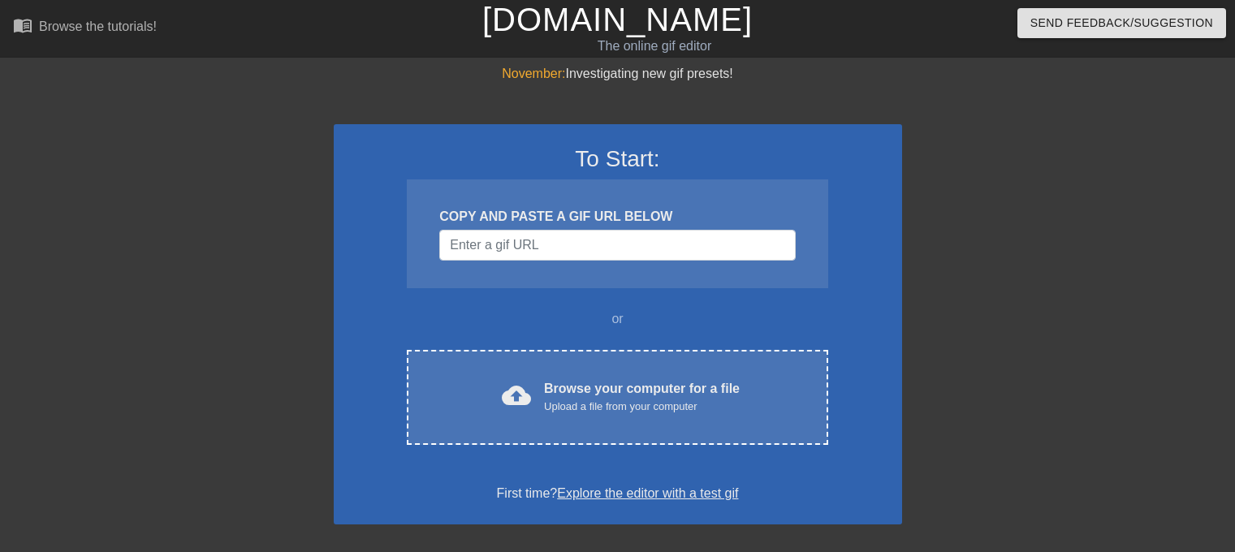 Image resolution: width=1235 pixels, height=552 pixels. Describe the element at coordinates (97, 26) in the screenshot. I see `div: Browse the tutorials!` at that location.